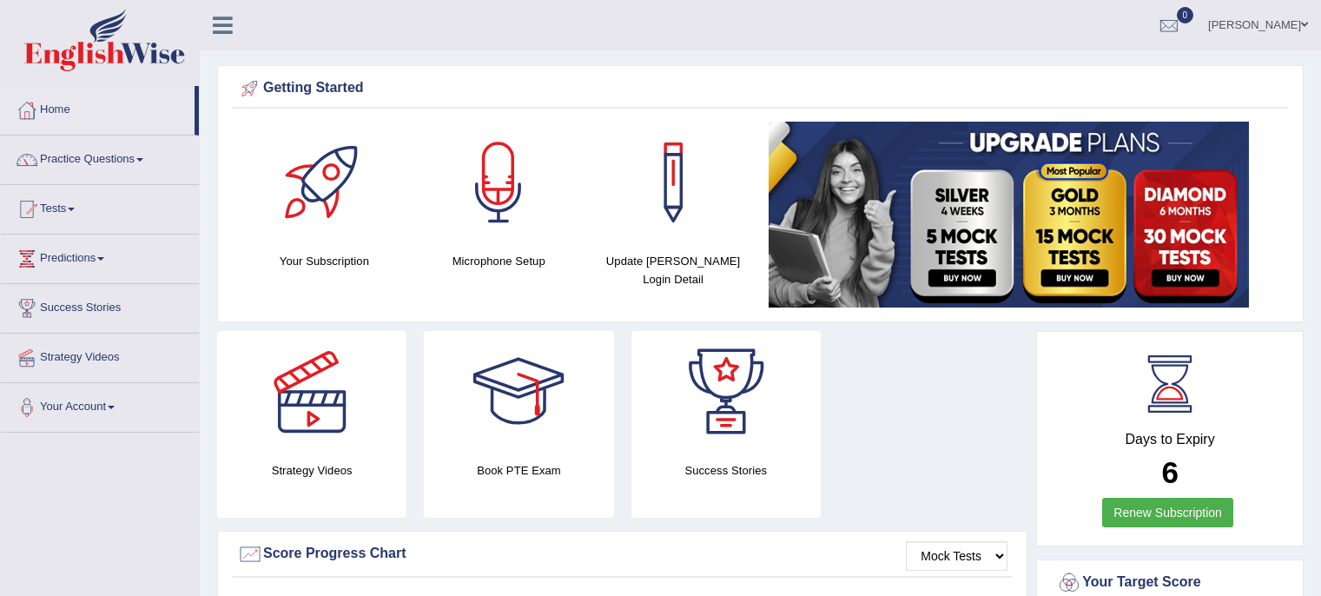 The width and height of the screenshot is (1321, 596). I want to click on div: Getting Started, so click(760, 89).